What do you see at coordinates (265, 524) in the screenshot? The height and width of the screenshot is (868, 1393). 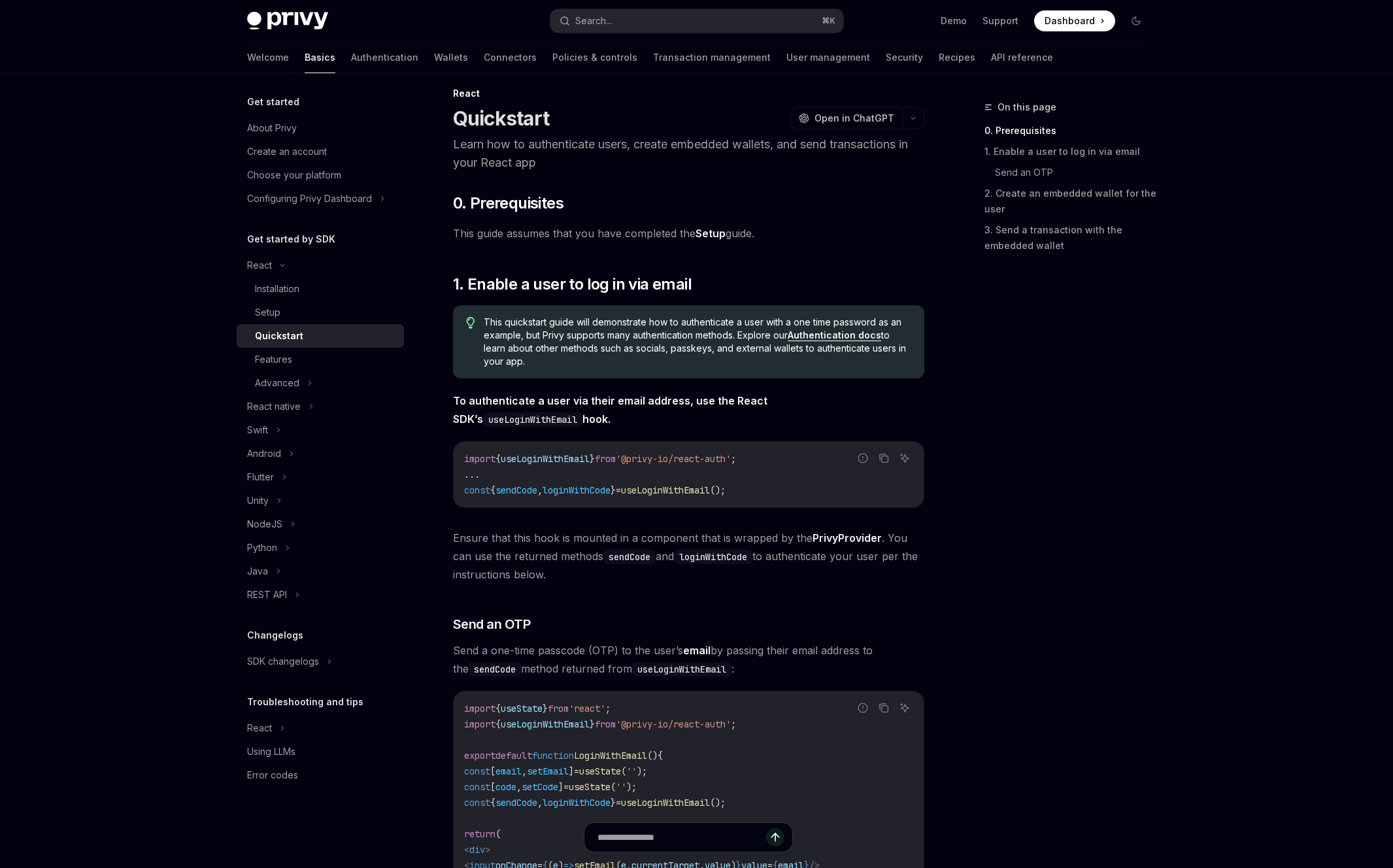 I see `div: NodeJS` at bounding box center [265, 524].